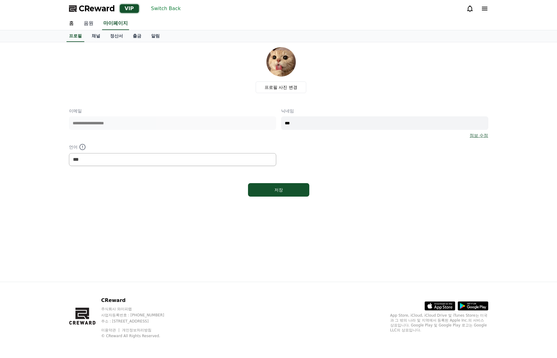 The image size is (557, 358). What do you see at coordinates (281, 87) in the screenshot?
I see `label: 프로필 사진 변경` at bounding box center [281, 87].